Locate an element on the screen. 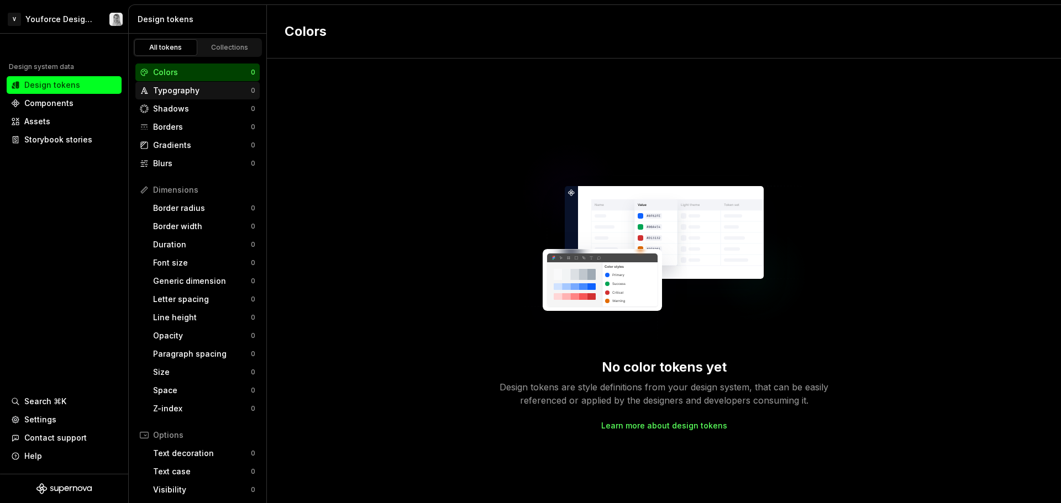  div: Gradients is located at coordinates (202, 145).